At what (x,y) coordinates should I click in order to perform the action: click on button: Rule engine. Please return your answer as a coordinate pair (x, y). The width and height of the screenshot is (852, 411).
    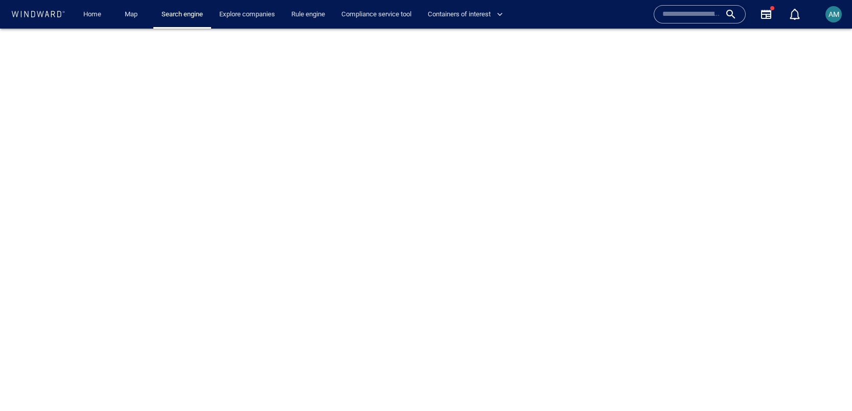
    Looking at the image, I should click on (308, 14).